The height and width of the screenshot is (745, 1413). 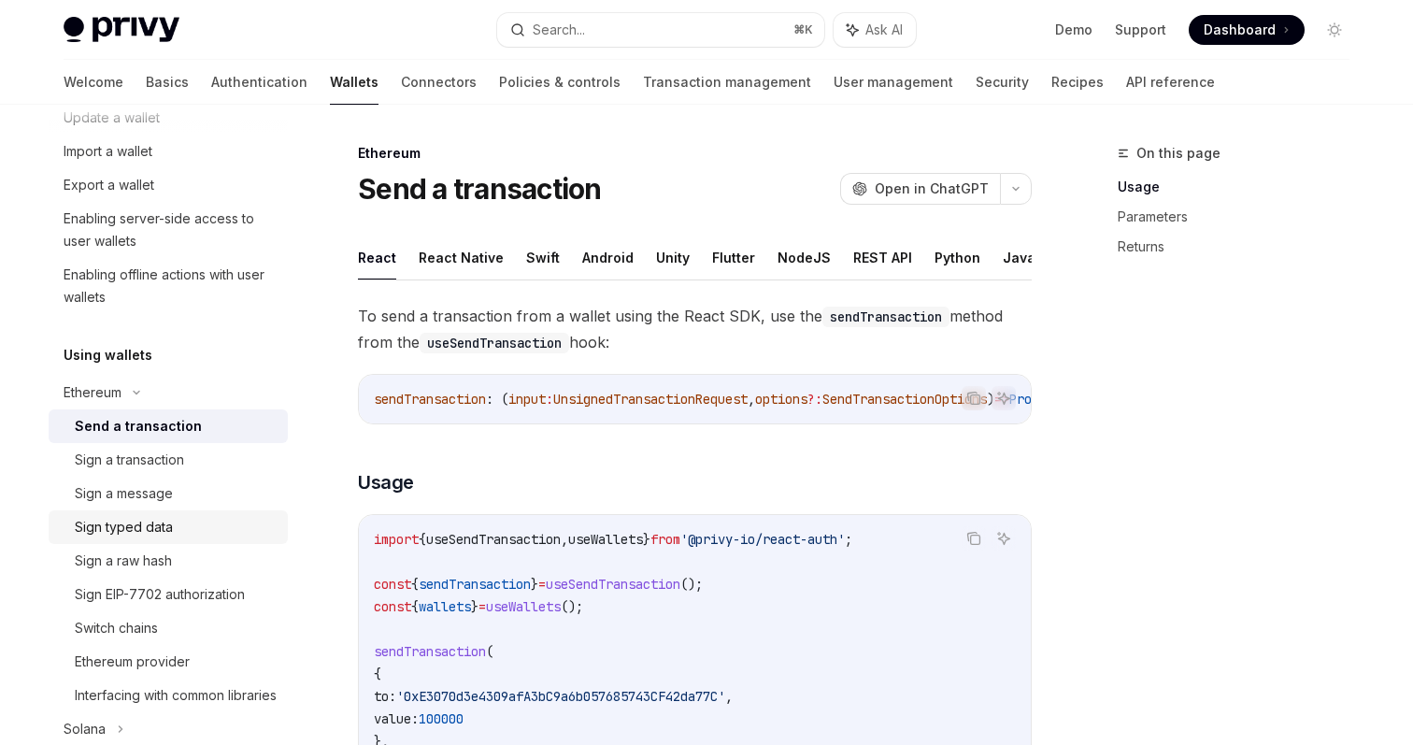 What do you see at coordinates (781, 399) in the screenshot?
I see `span: options` at bounding box center [781, 399].